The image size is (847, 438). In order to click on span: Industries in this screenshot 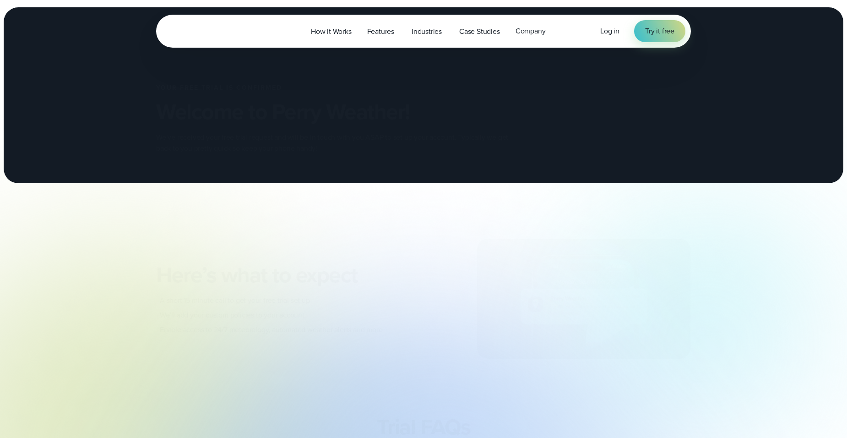, I will do `click(427, 32)`.